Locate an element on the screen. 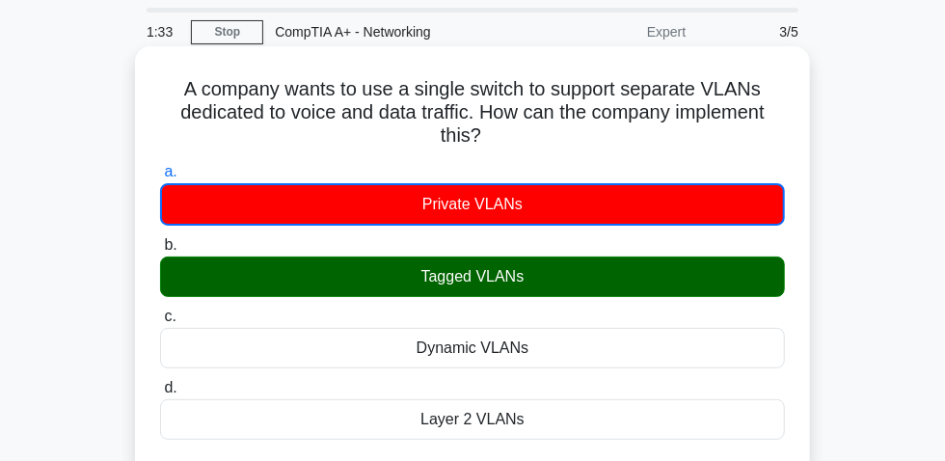 The image size is (945, 461). div: Private VLANs is located at coordinates (472, 204).